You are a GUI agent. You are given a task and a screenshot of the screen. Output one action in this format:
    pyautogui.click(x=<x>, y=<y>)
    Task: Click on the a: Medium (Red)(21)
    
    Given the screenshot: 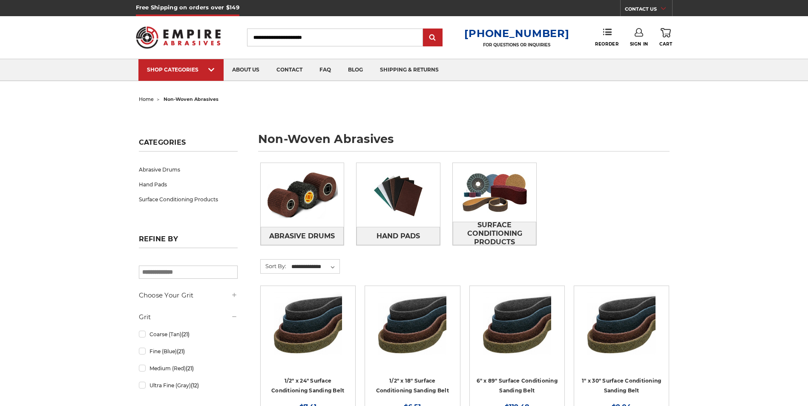 What is the action you would take?
    pyautogui.click(x=188, y=368)
    